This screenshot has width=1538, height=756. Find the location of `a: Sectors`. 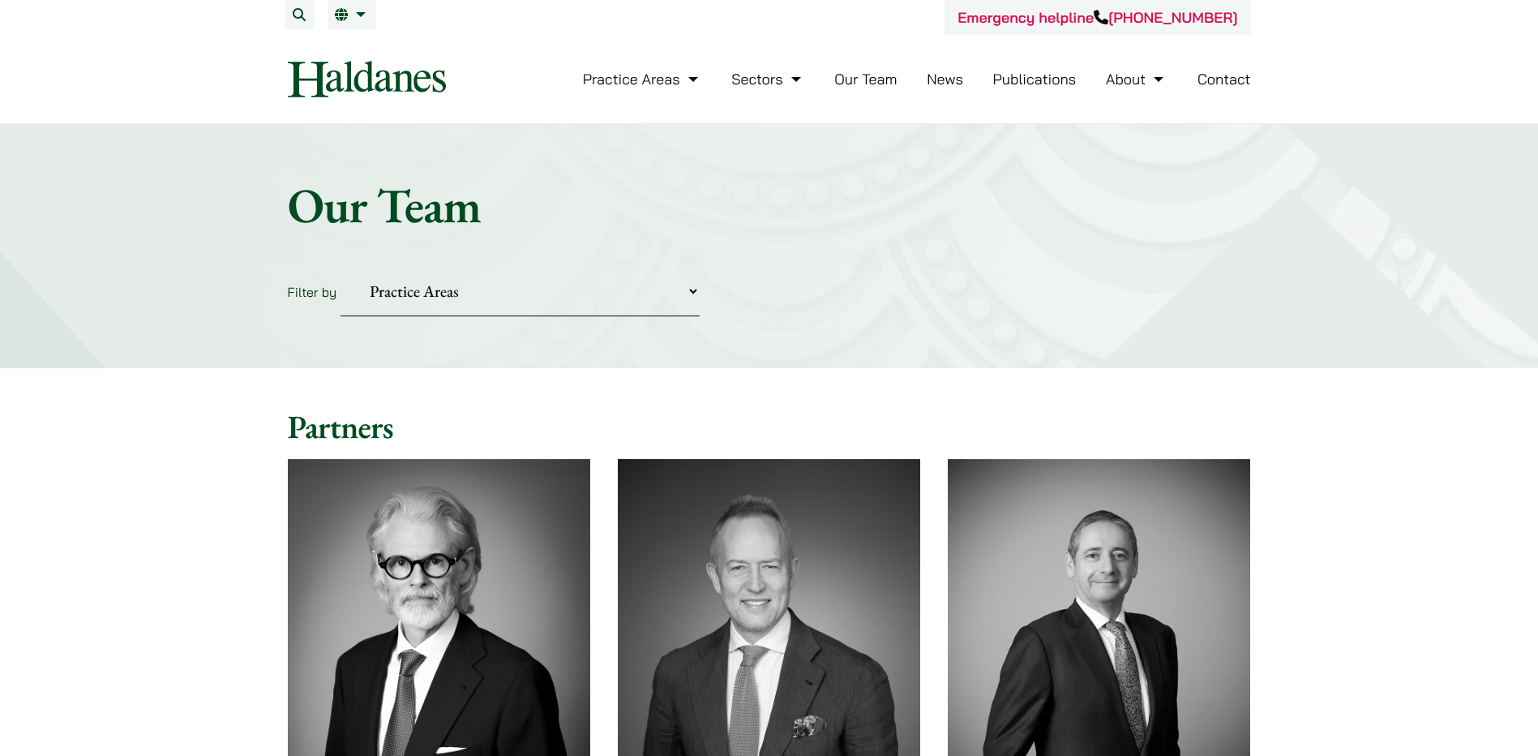

a: Sectors is located at coordinates (768, 79).